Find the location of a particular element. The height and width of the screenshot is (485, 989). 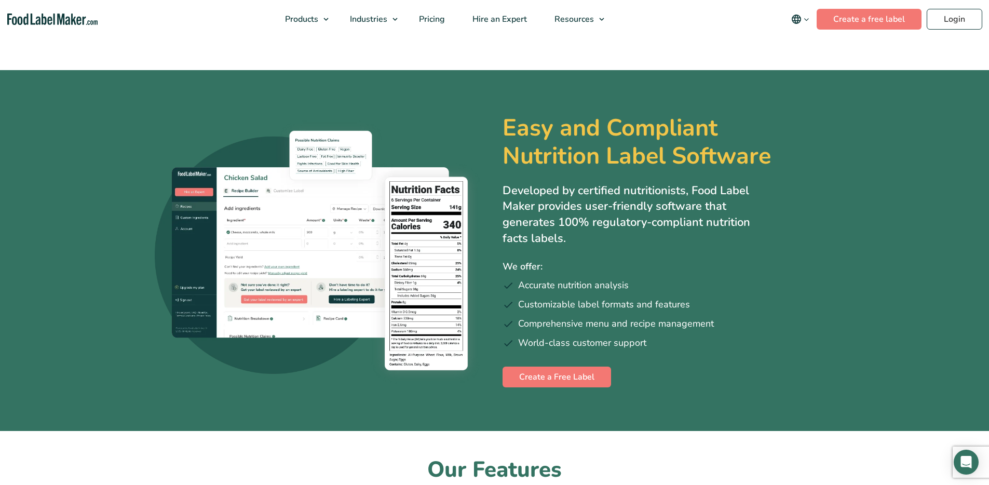

a: Create a Free Label is located at coordinates (557, 377).